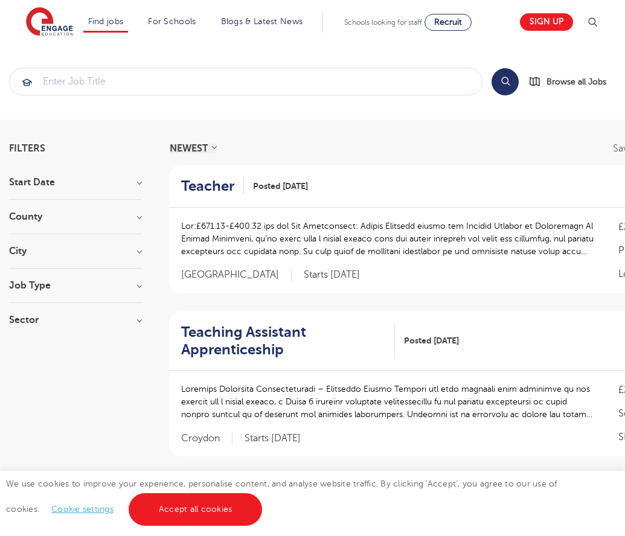 The image size is (625, 536). What do you see at coordinates (288, 341) in the screenshot?
I see `a: Teaching Assistant Apprenticeship` at bounding box center [288, 341].